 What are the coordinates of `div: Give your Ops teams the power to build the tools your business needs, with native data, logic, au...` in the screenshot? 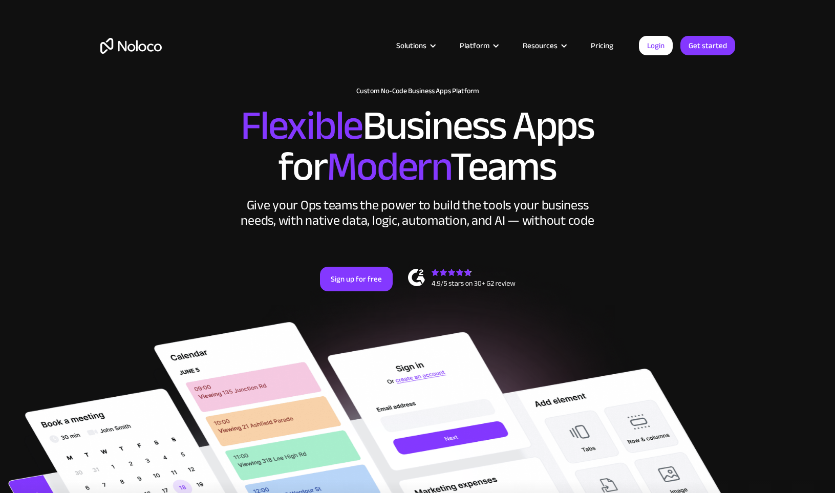 It's located at (418, 213).